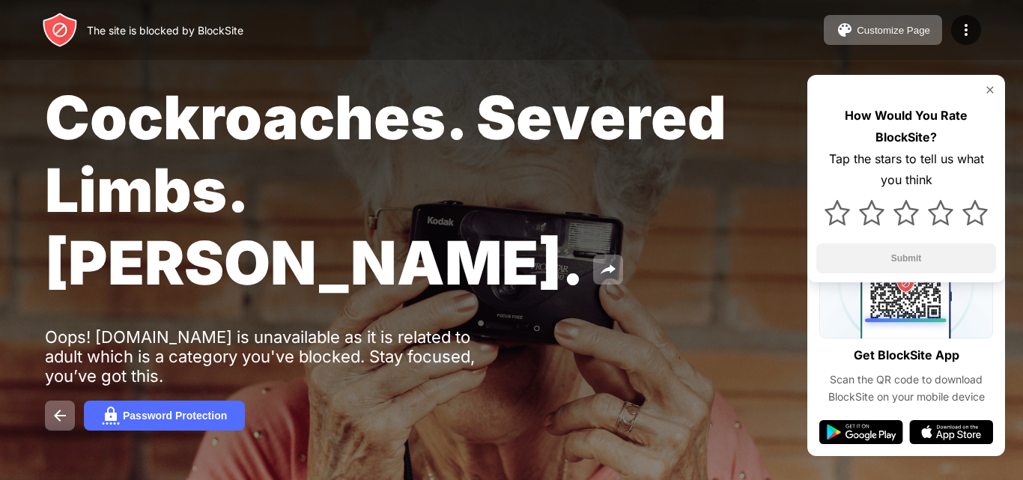  I want to click on button: Customize Page, so click(883, 30).